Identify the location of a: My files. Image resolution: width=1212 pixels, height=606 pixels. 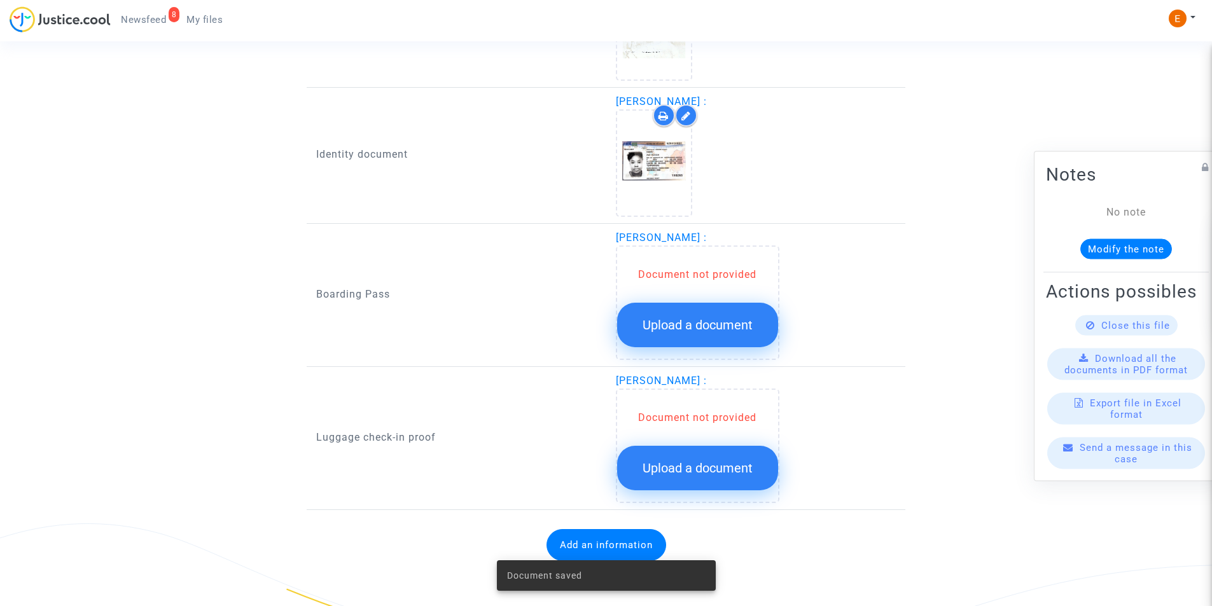
(204, 20).